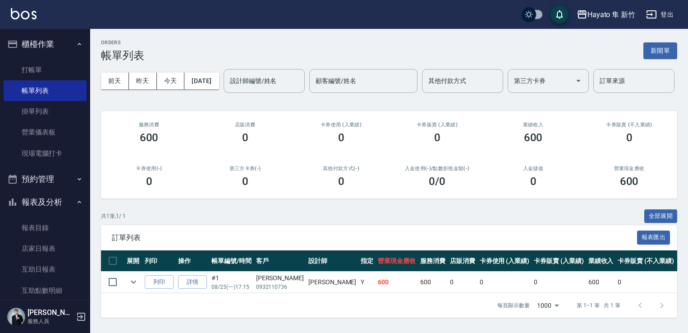  What do you see at coordinates (437, 181) in the screenshot?
I see `h3: 0 /0` at bounding box center [437, 181].